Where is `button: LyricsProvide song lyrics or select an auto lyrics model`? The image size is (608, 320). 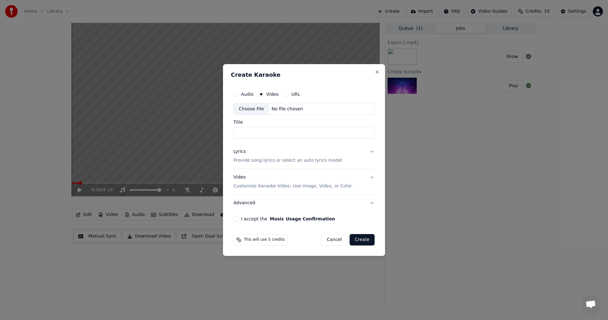 button: LyricsProvide song lyrics or select an auto lyrics model is located at coordinates (304, 156).